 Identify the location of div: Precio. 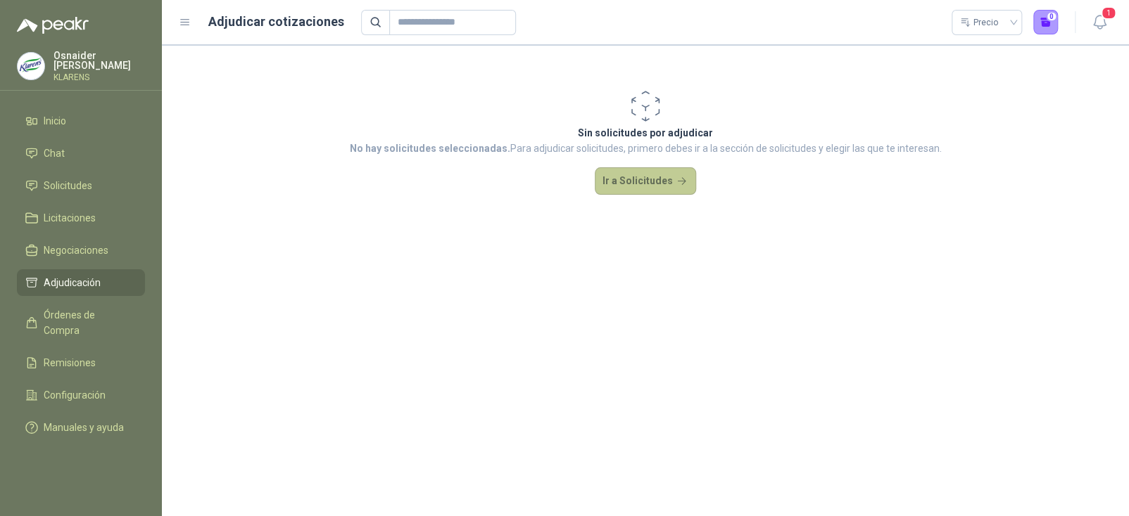
(980, 23).